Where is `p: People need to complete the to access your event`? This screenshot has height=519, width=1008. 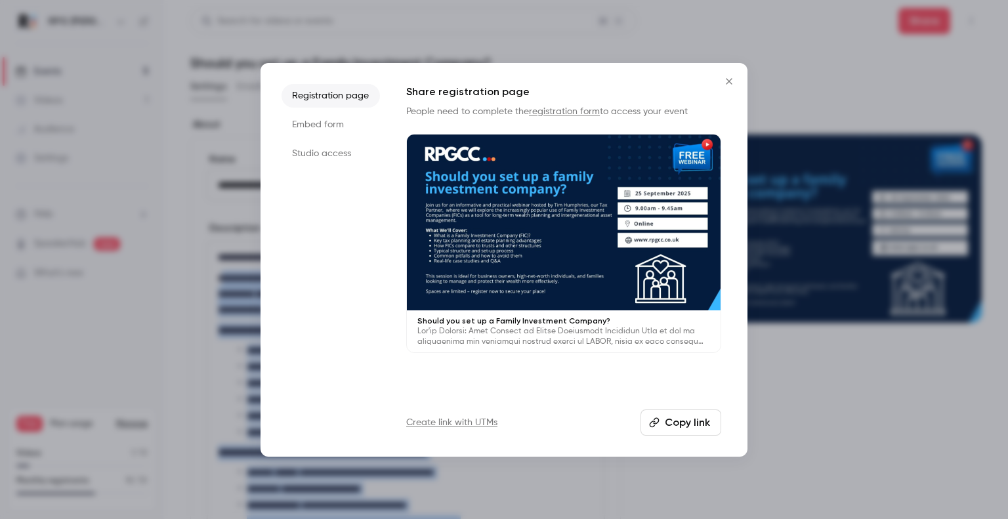 p: People need to complete the to access your event is located at coordinates (564, 112).